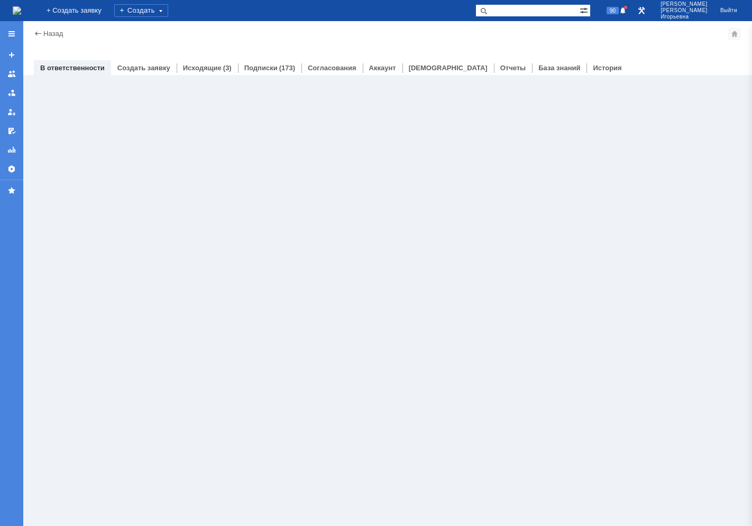 The image size is (752, 526). Describe the element at coordinates (72, 68) in the screenshot. I see `a: В ответственности` at that location.